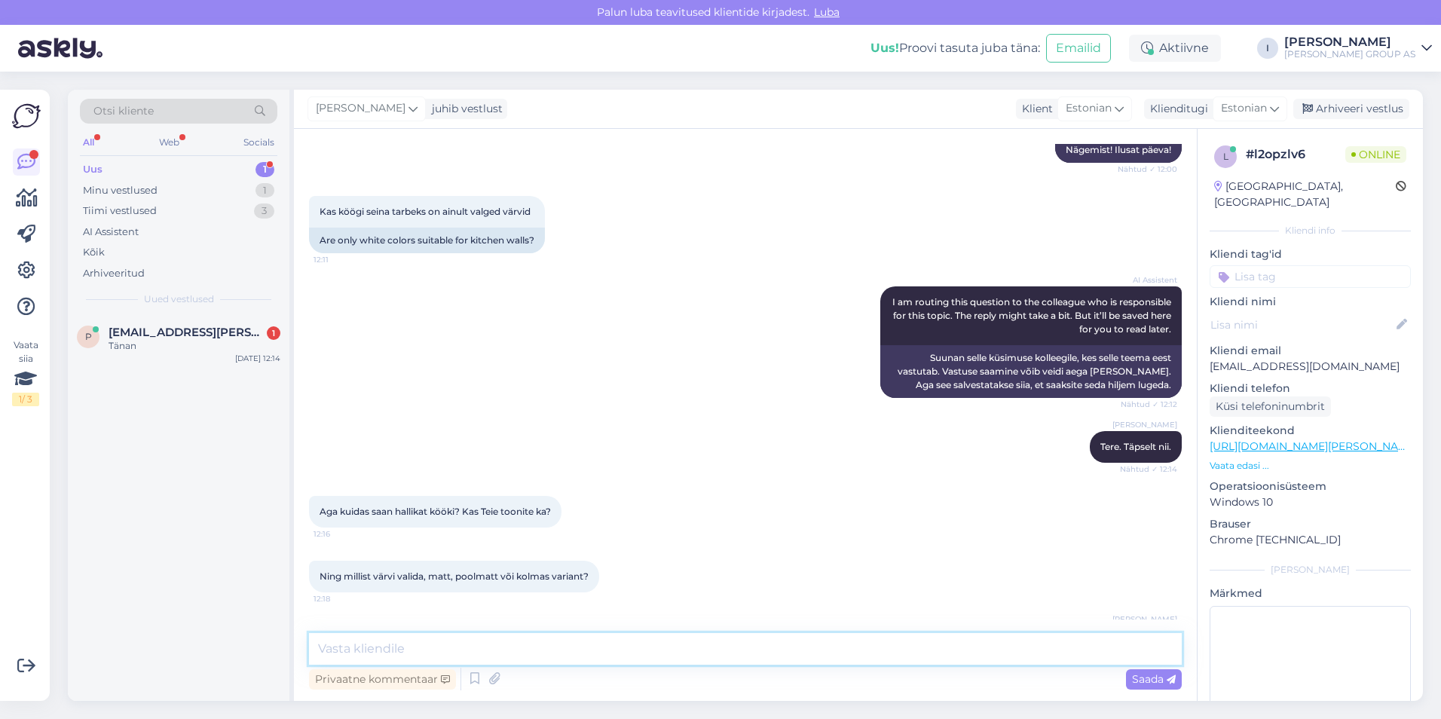  Describe the element at coordinates (1031, 372) in the screenshot. I see `div: Suunan selle küsimuse kolleegile, kes selle teema eest vastutab. Vastuse saamine võib veidi aega ...` at that location.